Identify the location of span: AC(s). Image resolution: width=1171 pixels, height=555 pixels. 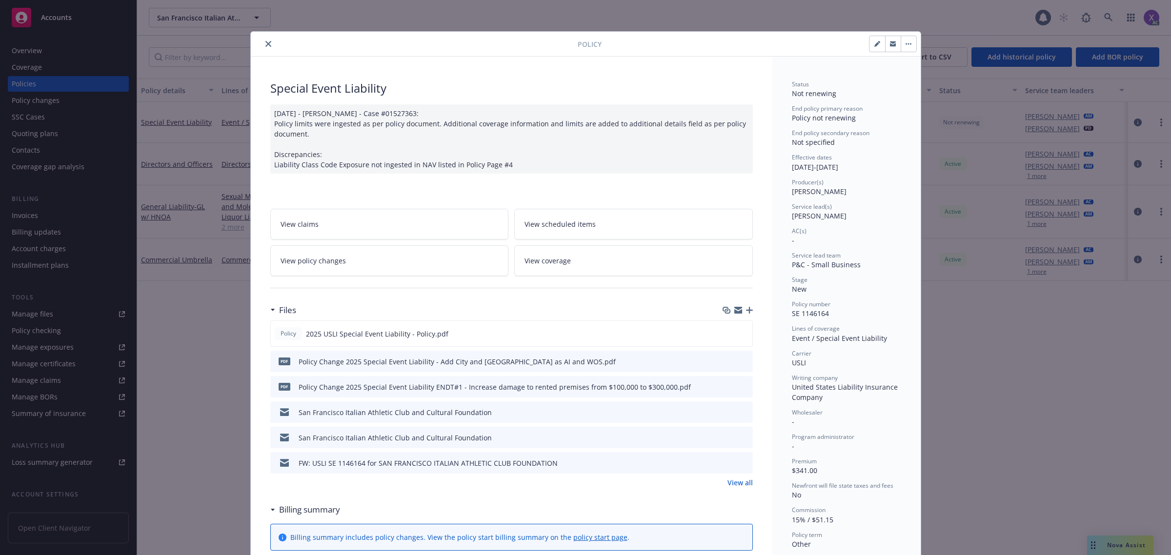
(799, 231).